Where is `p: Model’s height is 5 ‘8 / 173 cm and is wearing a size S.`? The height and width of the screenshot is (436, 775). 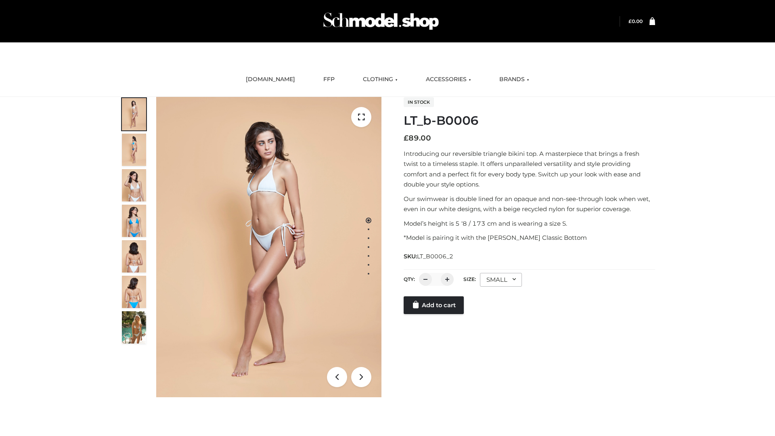
p: Model’s height is 5 ‘8 / 173 cm and is wearing a size S. is located at coordinates (529, 224).